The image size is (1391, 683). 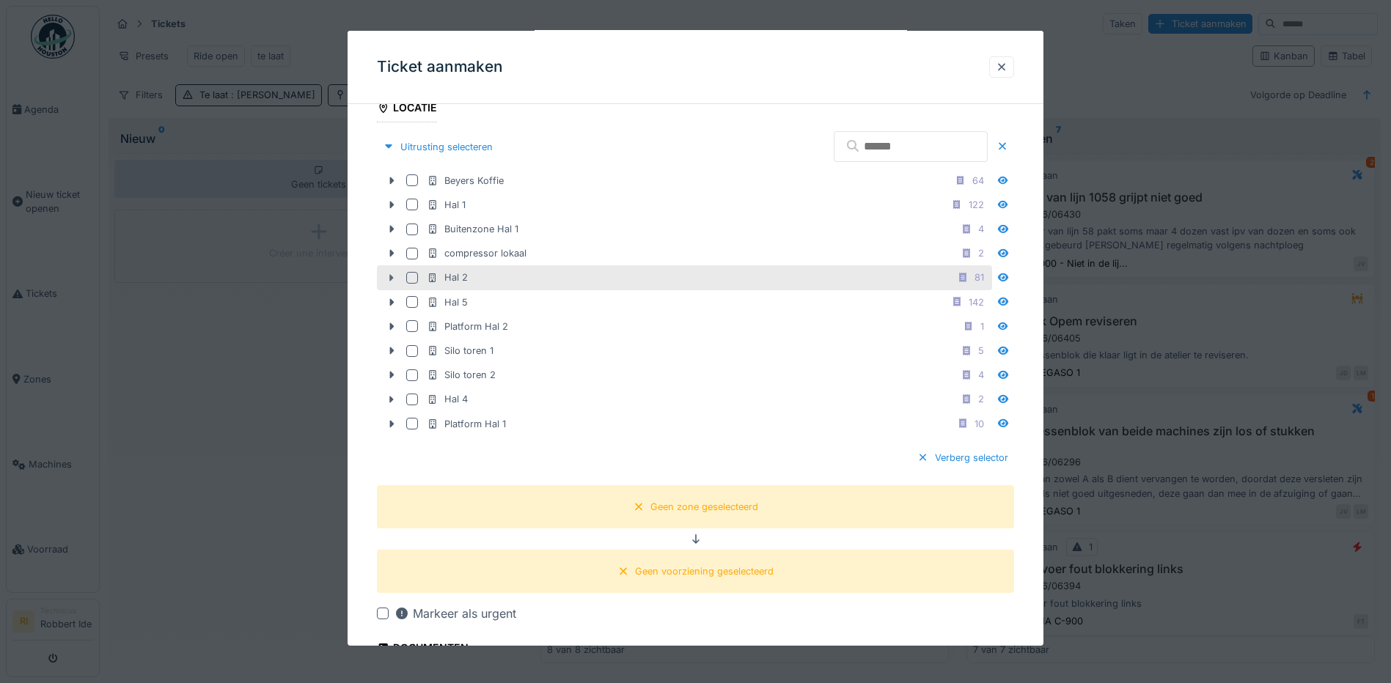 I want to click on div: Platform Hal 1, so click(x=466, y=424).